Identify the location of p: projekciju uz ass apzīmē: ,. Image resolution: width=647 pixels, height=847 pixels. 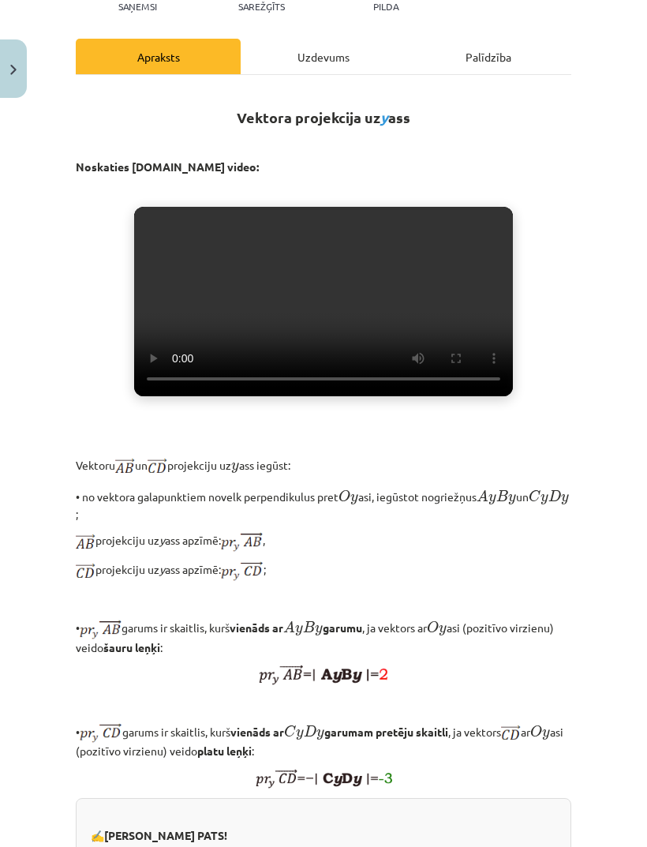
(324, 542).